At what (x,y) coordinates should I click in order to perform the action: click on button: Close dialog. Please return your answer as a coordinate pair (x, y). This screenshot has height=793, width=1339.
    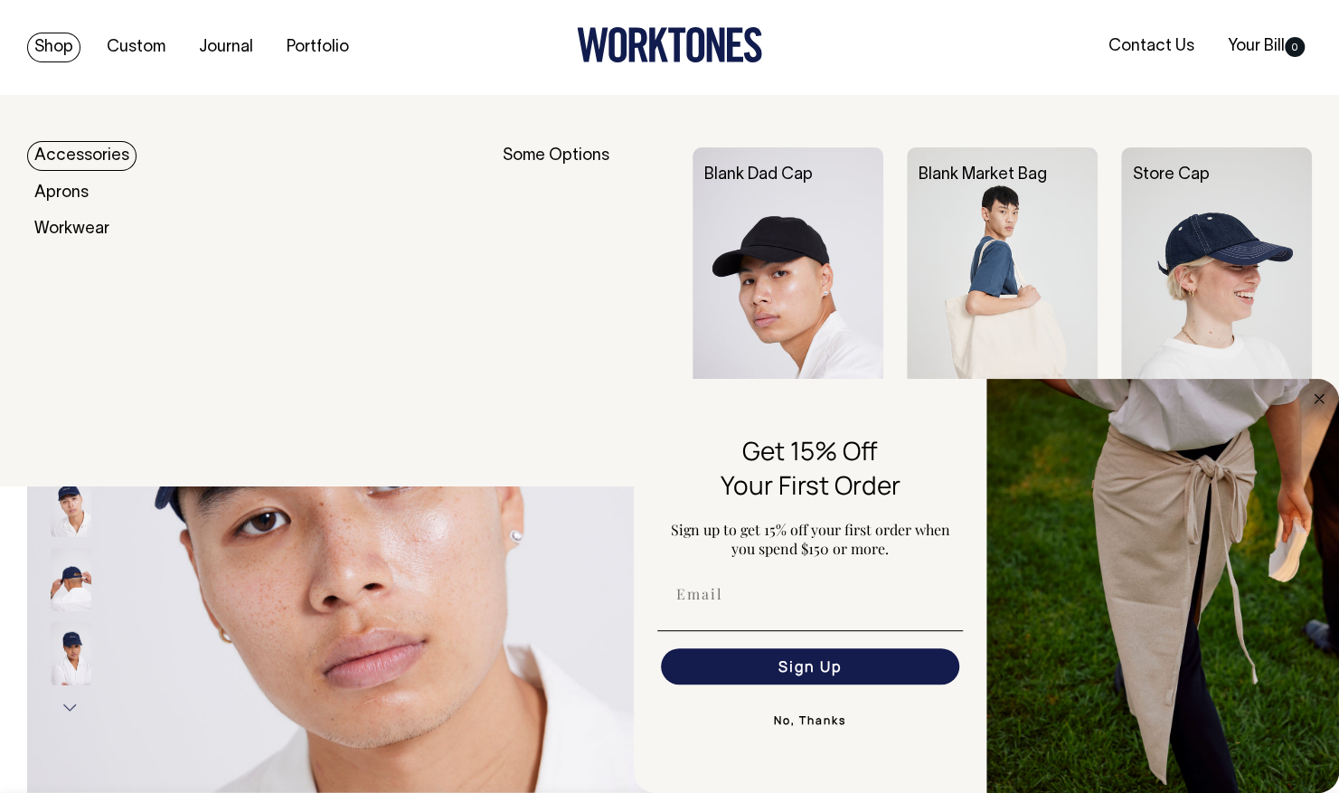
    Looking at the image, I should click on (1319, 399).